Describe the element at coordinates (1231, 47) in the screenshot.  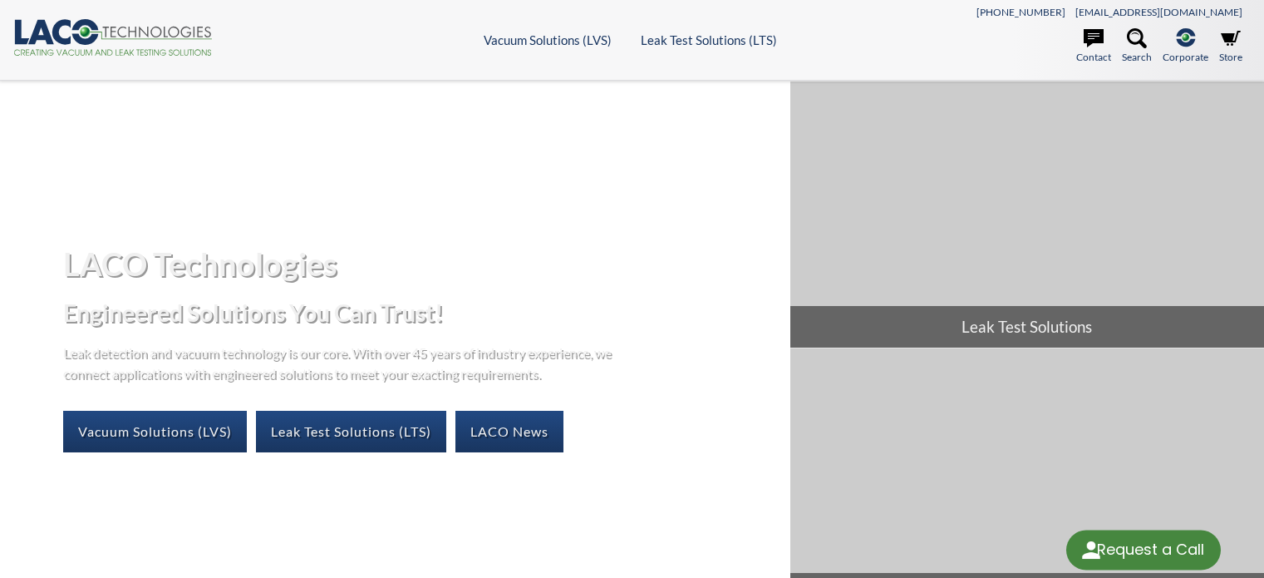
I see `a: Store` at that location.